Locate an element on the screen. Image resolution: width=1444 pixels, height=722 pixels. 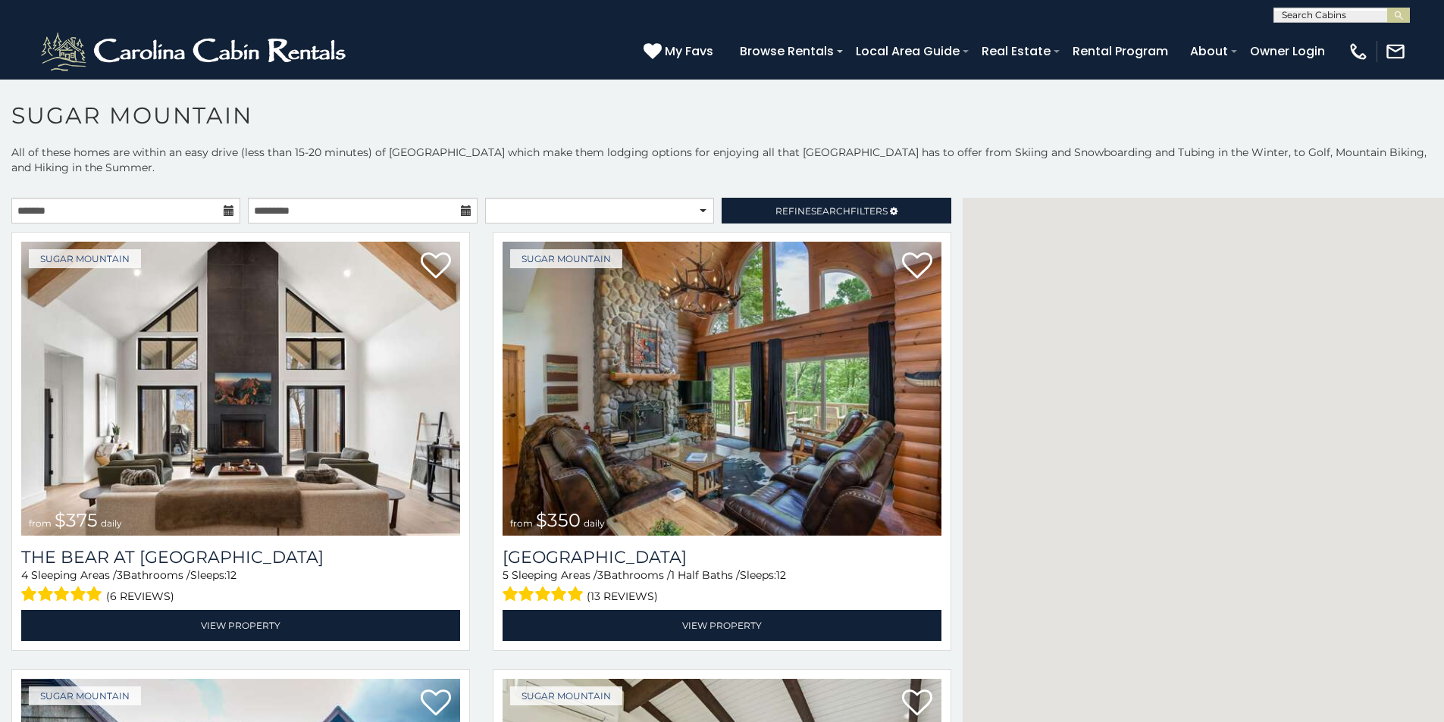
a: My Favs is located at coordinates (680, 52).